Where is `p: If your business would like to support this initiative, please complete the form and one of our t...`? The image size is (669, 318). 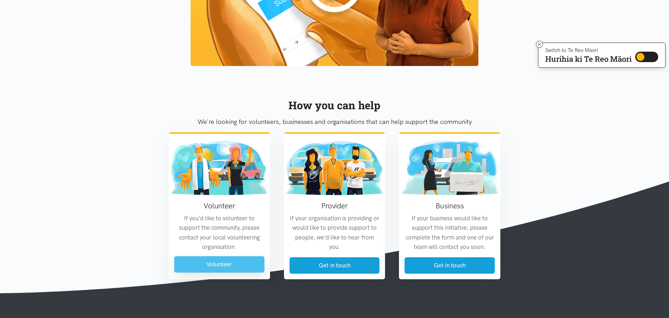
p: If your business would like to support this initiative, please complete the form and one of our t... is located at coordinates (450, 232).